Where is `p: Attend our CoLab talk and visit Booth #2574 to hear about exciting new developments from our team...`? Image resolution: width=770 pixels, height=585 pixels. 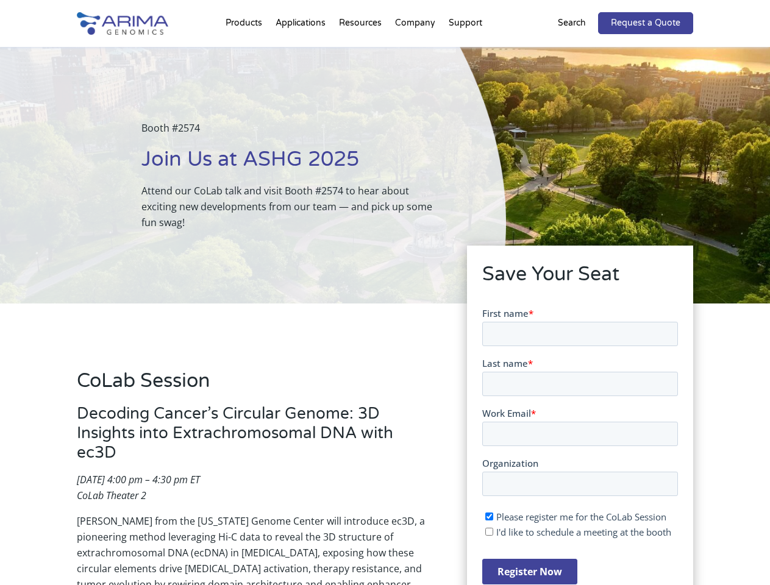
p: Attend our CoLab talk and visit Booth #2574 to hear about exciting new developments from our team... is located at coordinates (293, 207).